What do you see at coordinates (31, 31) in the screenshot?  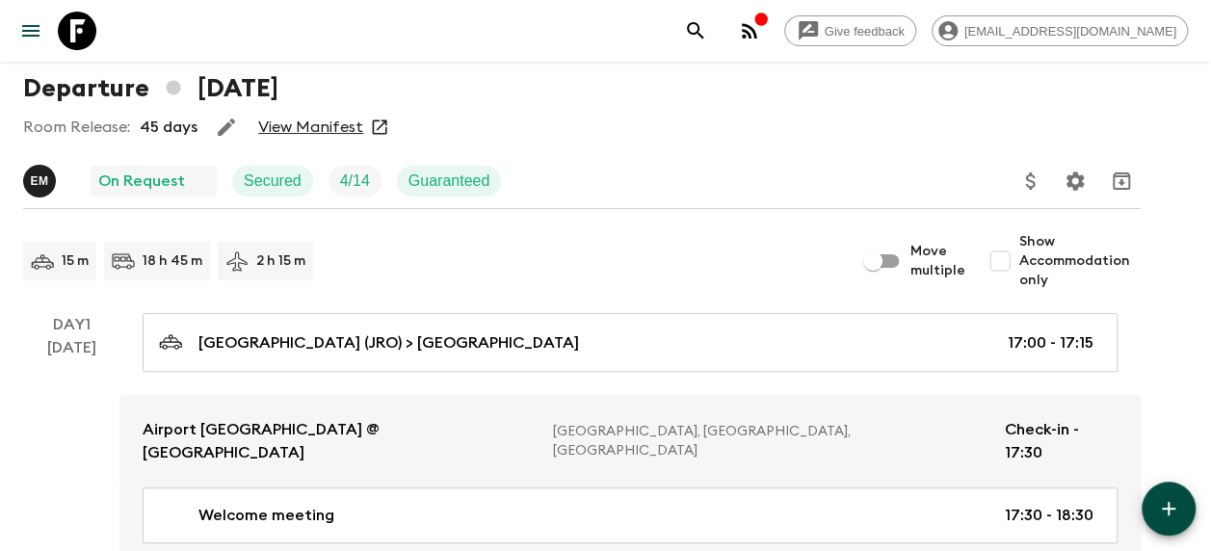 I see `button: menu` at bounding box center [31, 31].